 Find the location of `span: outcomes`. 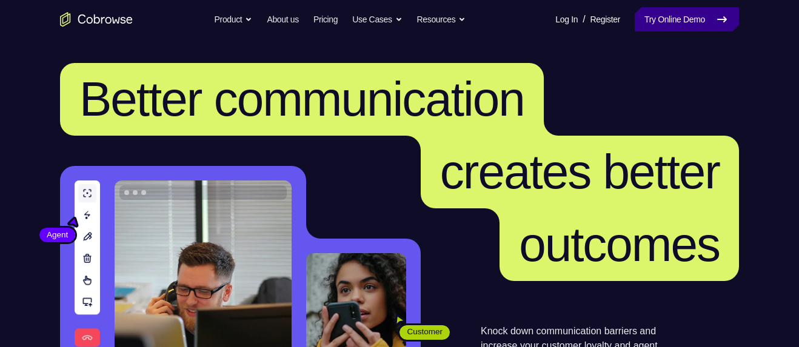

span: outcomes is located at coordinates (619, 244).